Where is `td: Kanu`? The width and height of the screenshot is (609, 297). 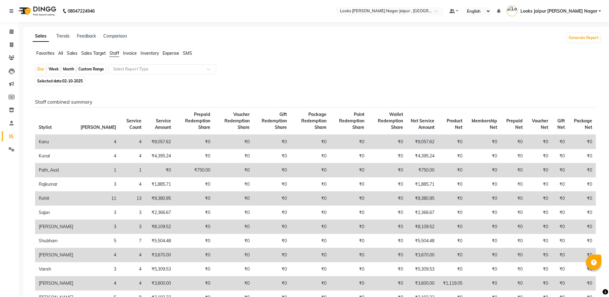 td: Kanu is located at coordinates (56, 142).